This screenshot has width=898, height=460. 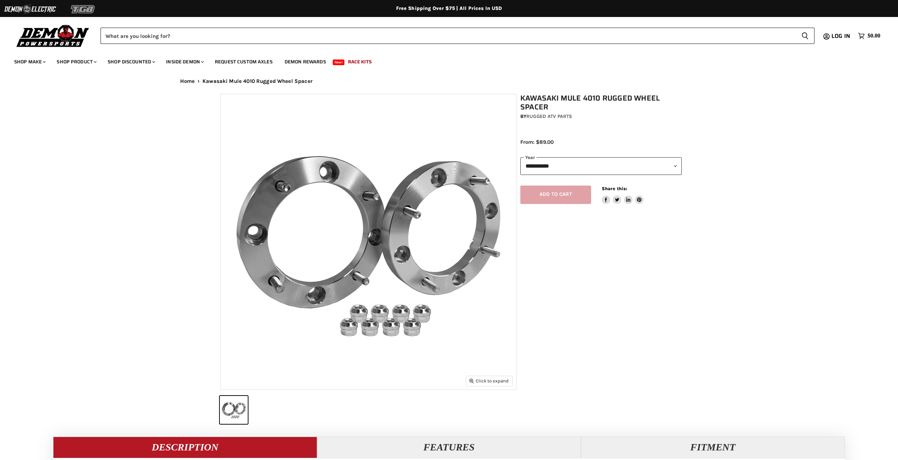 I want to click on div: Free Shipping Over $75 | All Prices In USD, so click(x=449, y=8).